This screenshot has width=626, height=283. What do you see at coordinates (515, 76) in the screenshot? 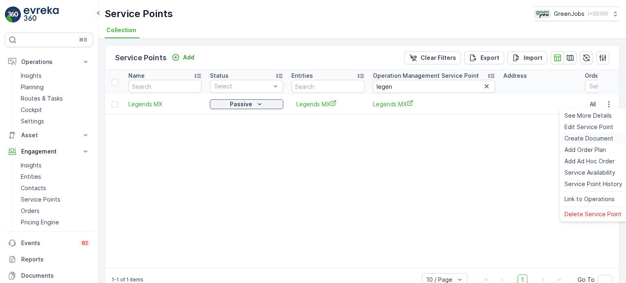
I see `p: Address` at bounding box center [515, 76].